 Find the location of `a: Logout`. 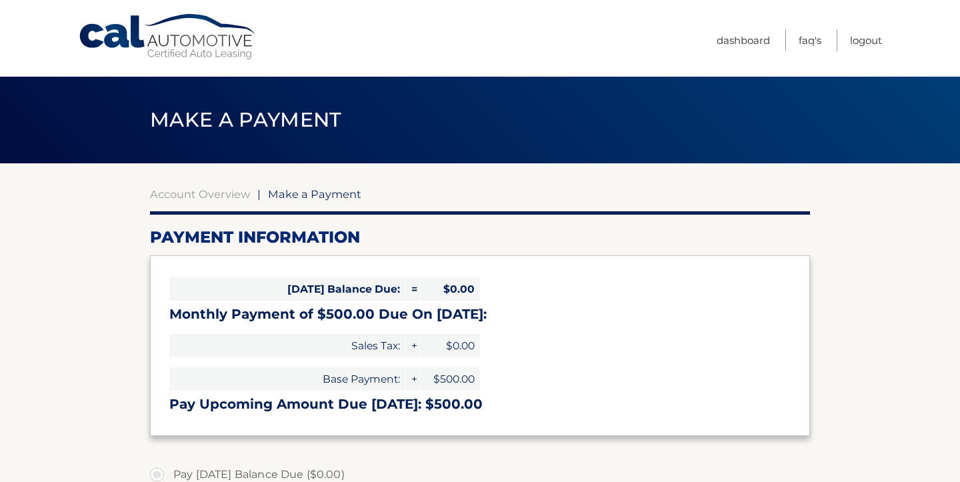

a: Logout is located at coordinates (866, 40).